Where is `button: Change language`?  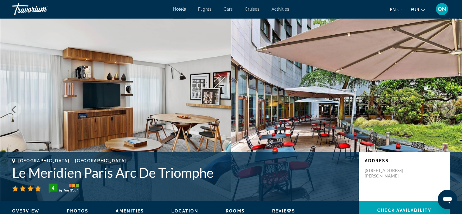 button: Change language is located at coordinates (396, 9).